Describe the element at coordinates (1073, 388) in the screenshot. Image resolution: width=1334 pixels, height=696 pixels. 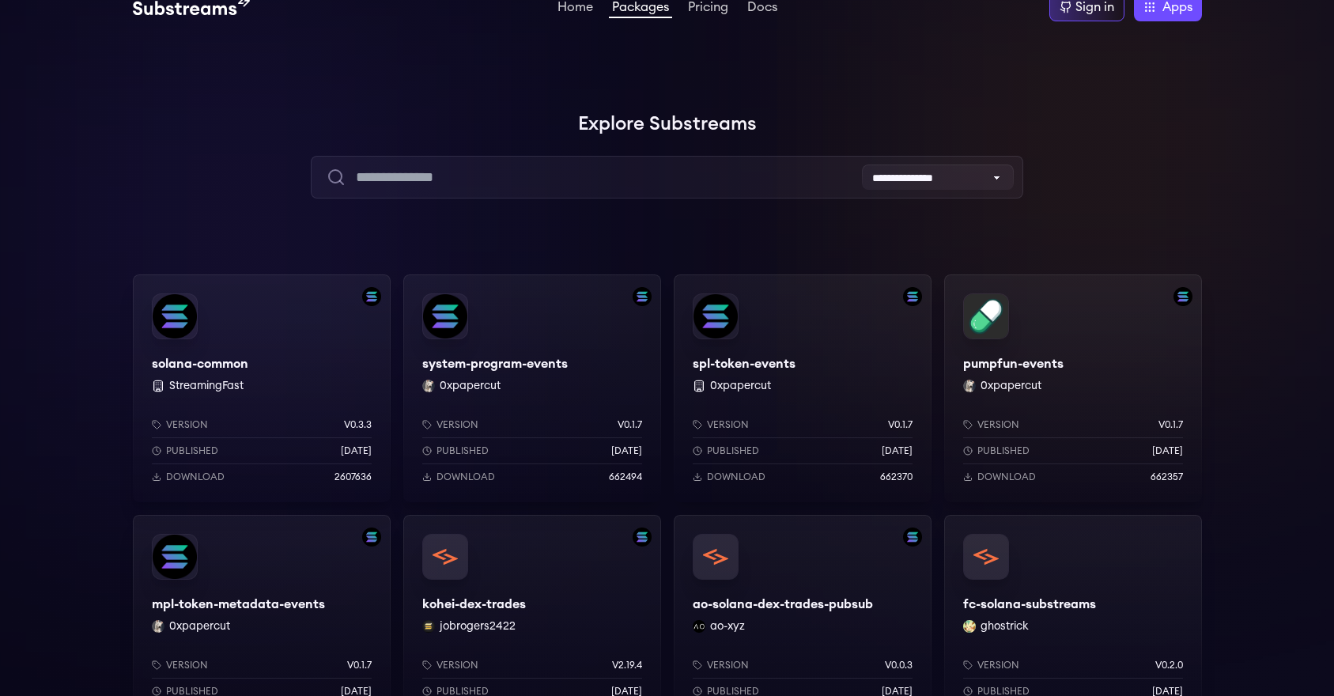
I see `a: Filter by solana networkpumpfun-eventspumpfun-events0xpapercut 0xpapercutVersionv0.1.7Published[D...` at that location.